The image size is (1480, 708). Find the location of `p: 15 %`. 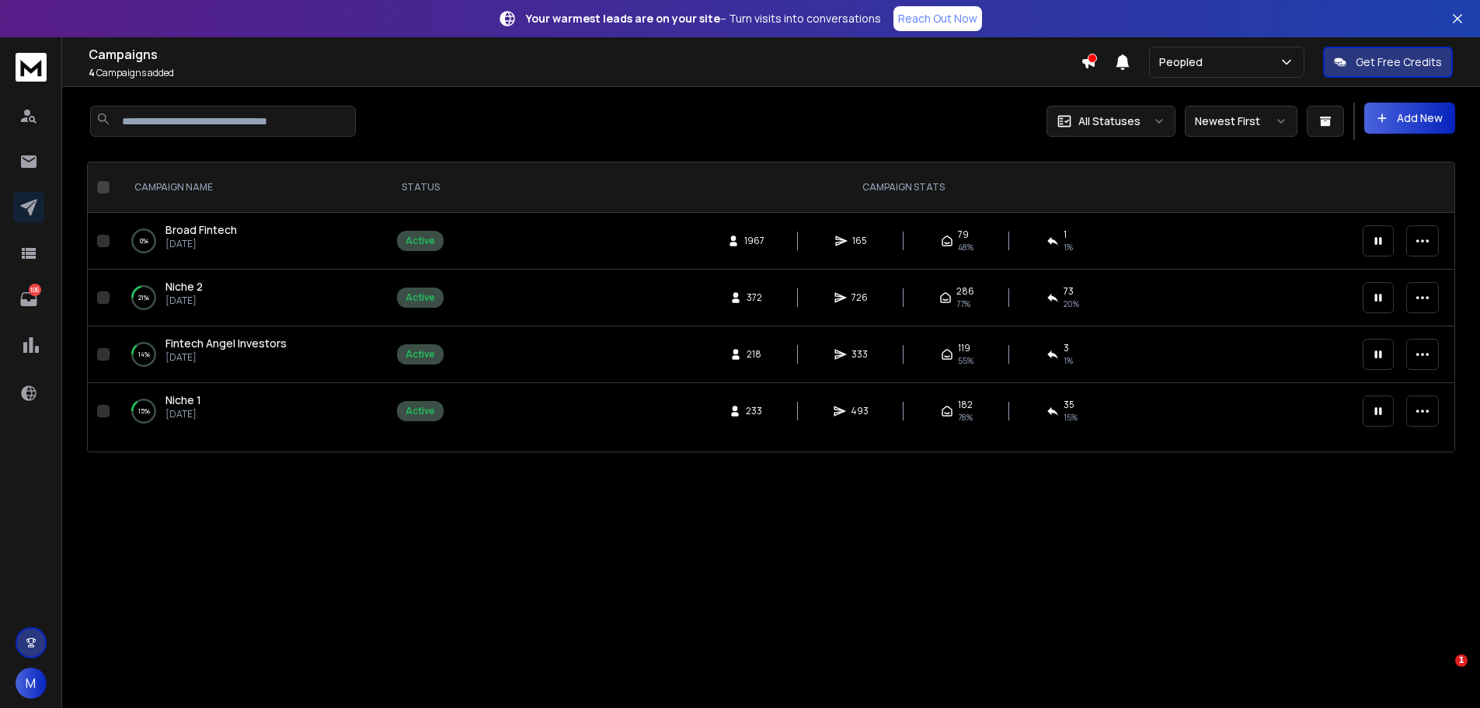

p: 15 % is located at coordinates (144, 411).